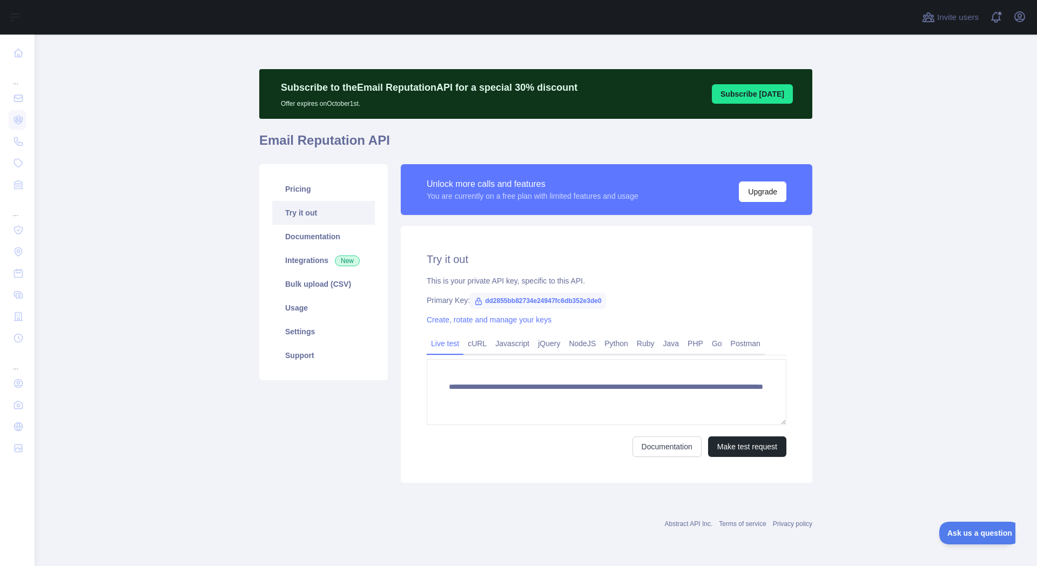  I want to click on span: New, so click(347, 261).